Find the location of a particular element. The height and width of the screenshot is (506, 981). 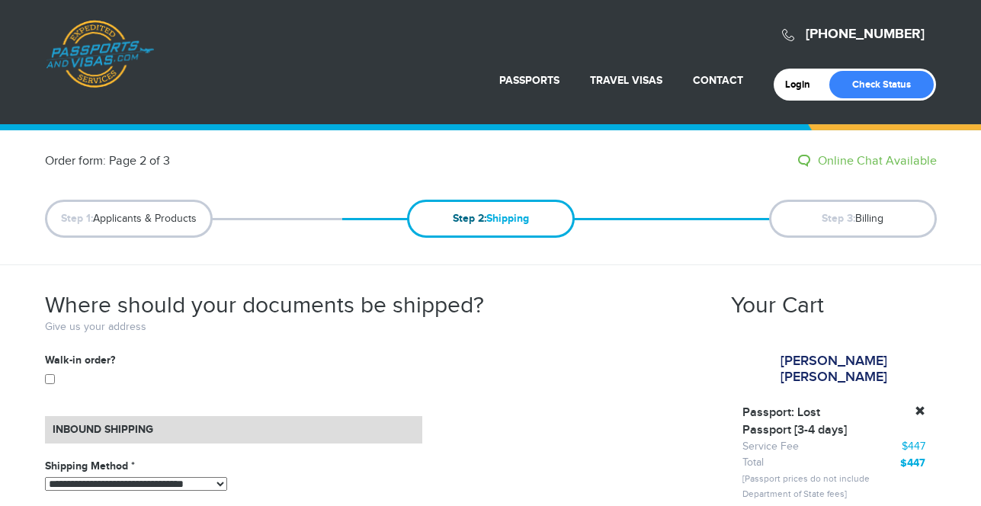

h2: Your Cart is located at coordinates (777, 306).